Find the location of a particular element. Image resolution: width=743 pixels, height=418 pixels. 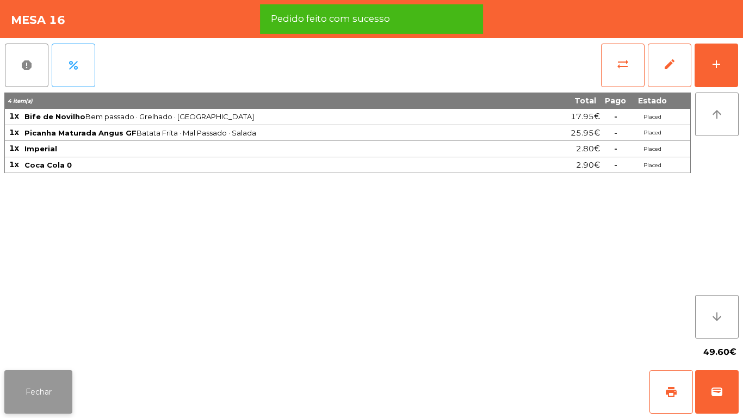

i: arrow_upward is located at coordinates (717, 114).